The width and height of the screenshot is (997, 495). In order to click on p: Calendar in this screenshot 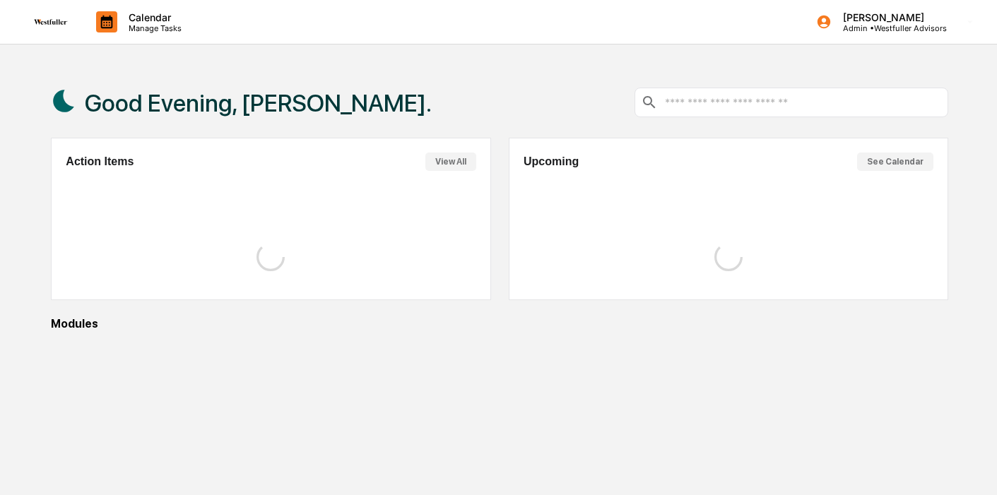, I will do `click(153, 17)`.